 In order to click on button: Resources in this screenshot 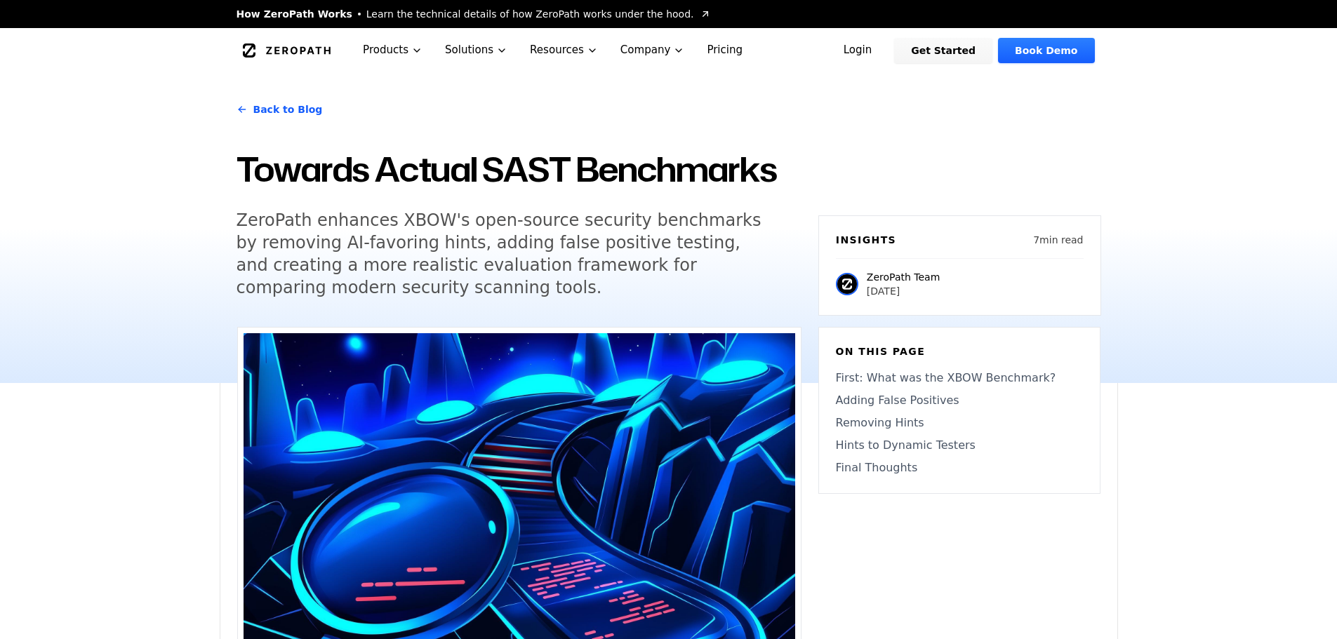, I will do `click(564, 50)`.